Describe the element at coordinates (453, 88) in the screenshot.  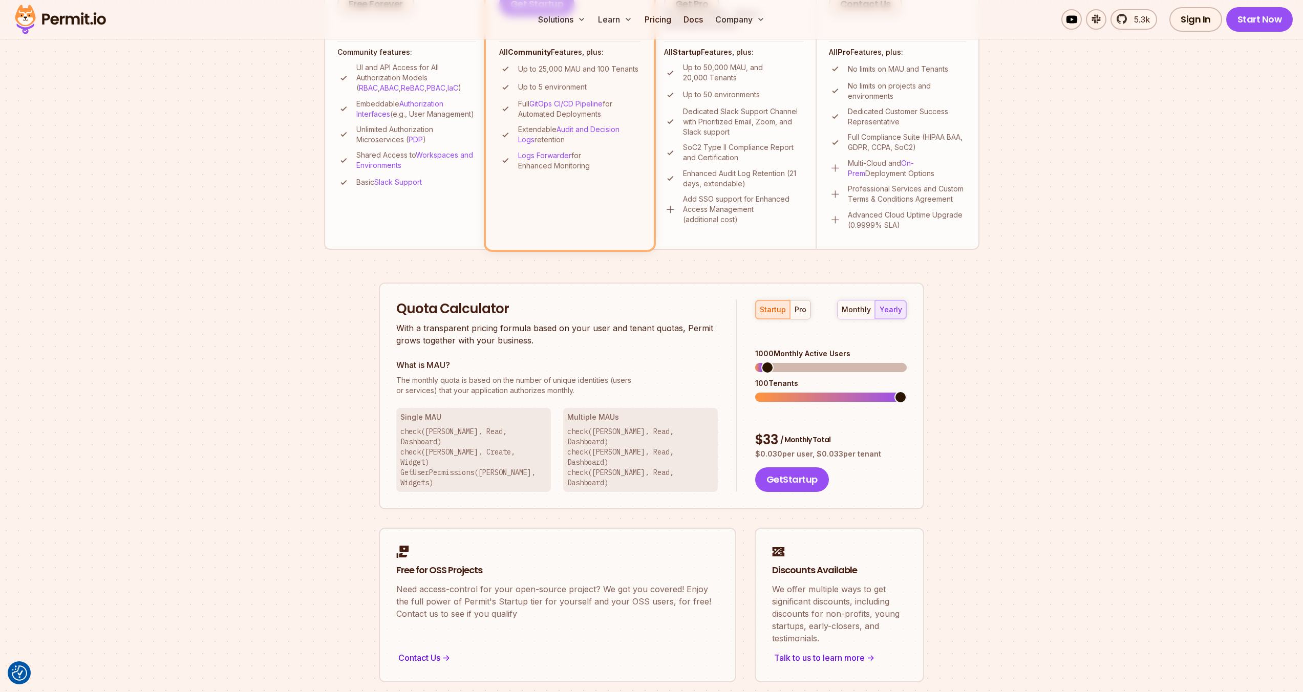
I see `a: IaC` at that location.